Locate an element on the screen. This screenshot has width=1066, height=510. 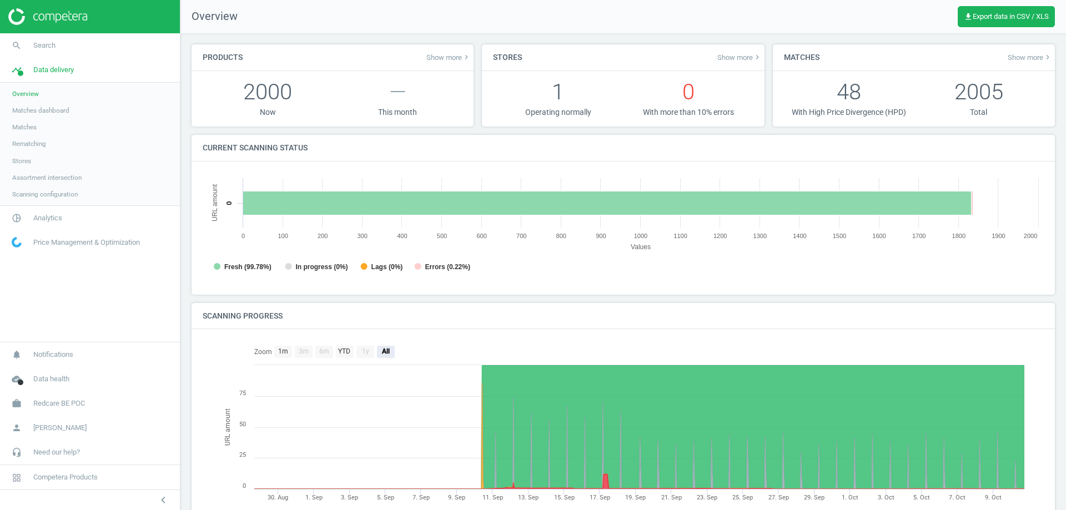
p: With High Price Divergence (HPD) is located at coordinates (849, 112).